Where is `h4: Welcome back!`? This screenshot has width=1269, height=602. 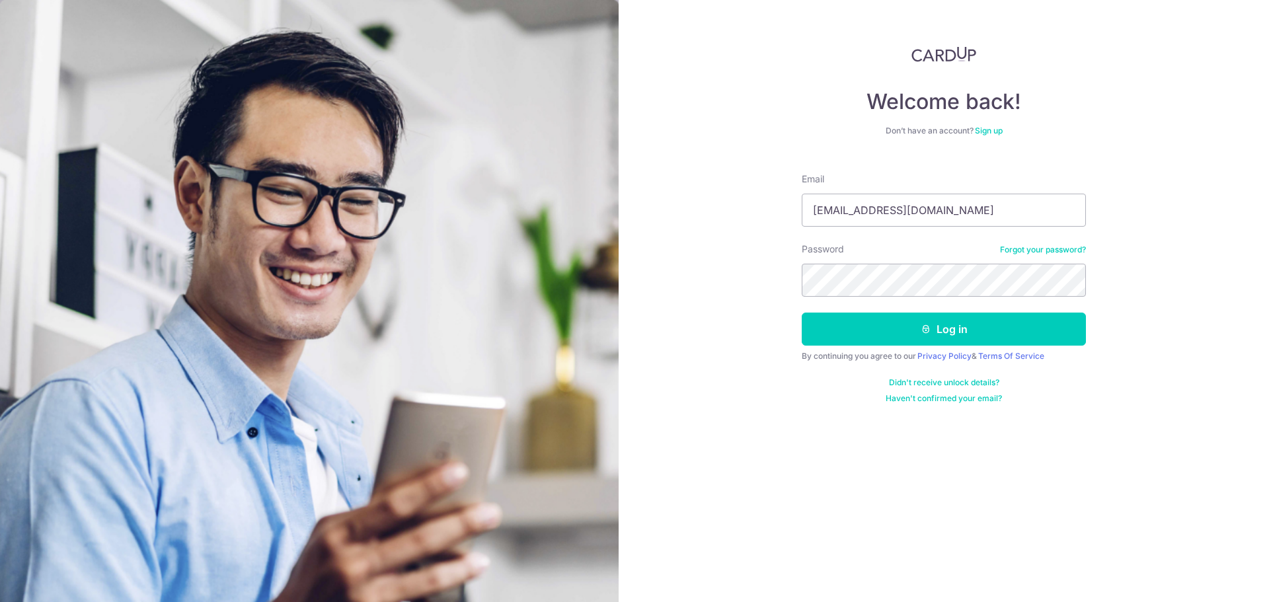
h4: Welcome back! is located at coordinates (944, 102).